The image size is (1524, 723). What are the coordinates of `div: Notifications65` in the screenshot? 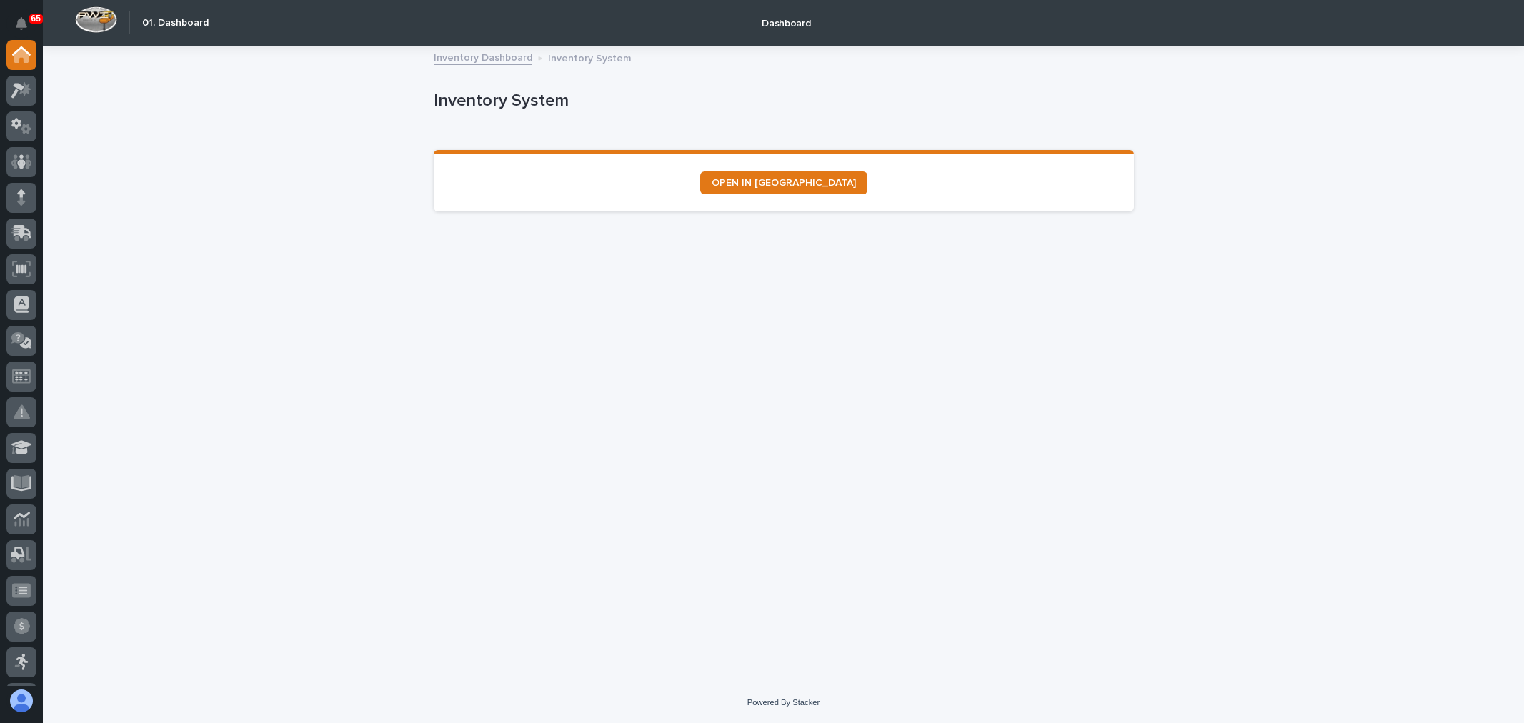 It's located at (27, 29).